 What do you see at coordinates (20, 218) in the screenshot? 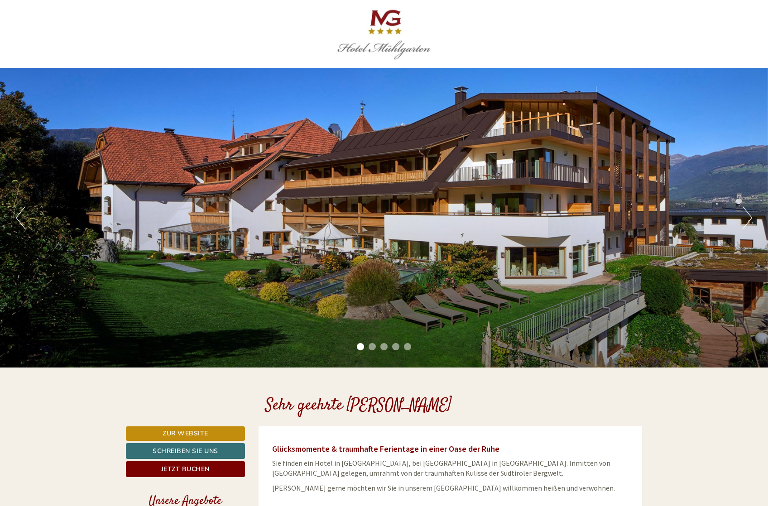
I see `button: Previous` at bounding box center [20, 218].